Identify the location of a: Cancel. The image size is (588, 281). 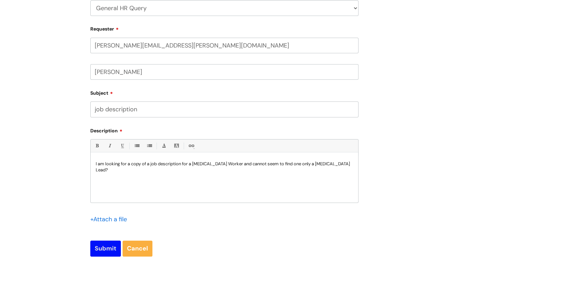
(137, 248).